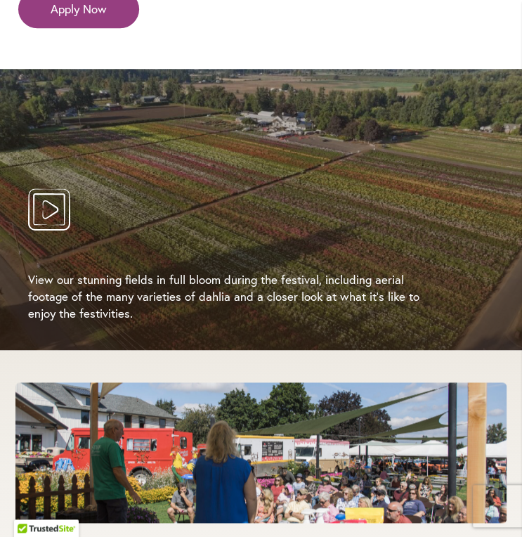 The height and width of the screenshot is (537, 522). Describe the element at coordinates (261, 209) in the screenshot. I see `button: Play Video` at that location.